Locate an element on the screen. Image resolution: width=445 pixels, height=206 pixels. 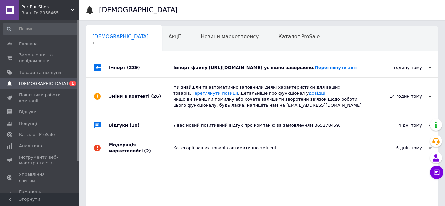
span: Показники роботи компанії is located at coordinates (40, 98).